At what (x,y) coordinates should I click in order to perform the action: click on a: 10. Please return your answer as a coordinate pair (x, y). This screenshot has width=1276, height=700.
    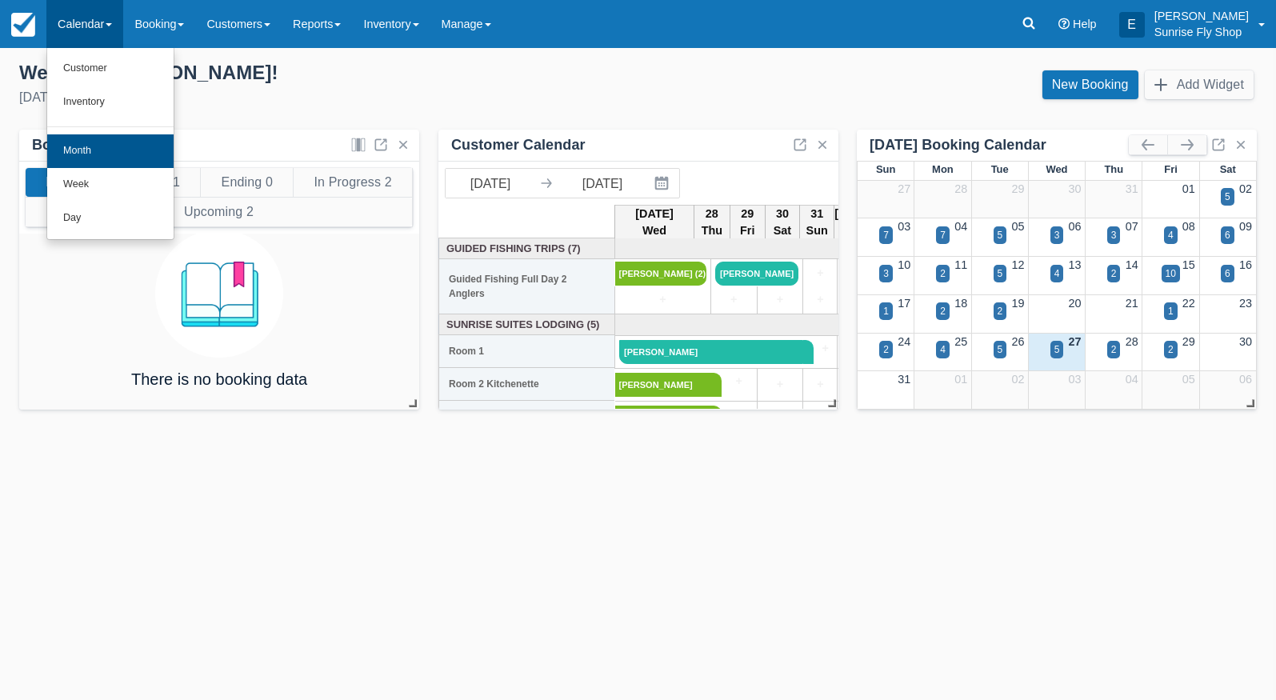
    Looking at the image, I should click on (904, 265).